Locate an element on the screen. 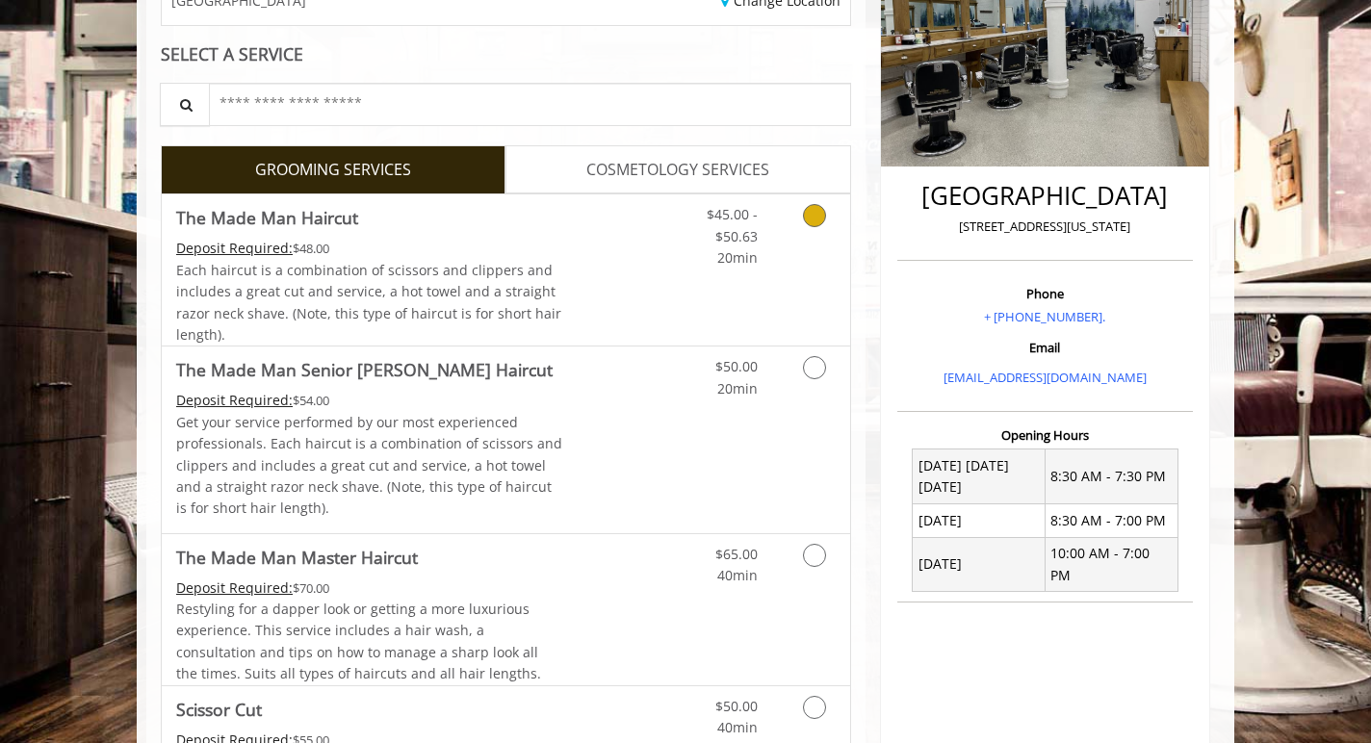  td: 10:00 AM - 7:00 PM is located at coordinates (1111, 564).